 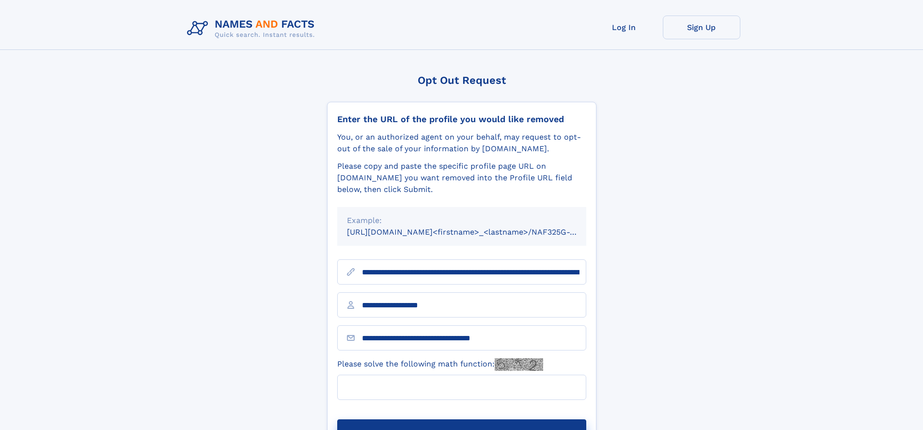 I want to click on label: Please solve the following math function:, so click(x=440, y=364).